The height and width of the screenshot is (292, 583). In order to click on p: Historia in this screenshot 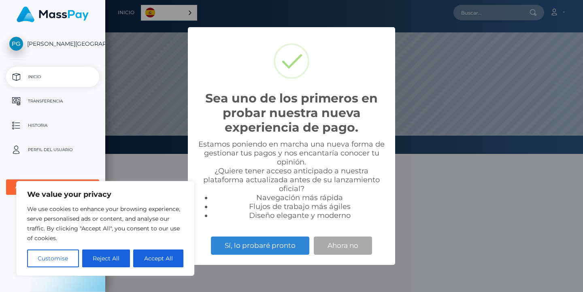, I will do `click(53, 126)`.